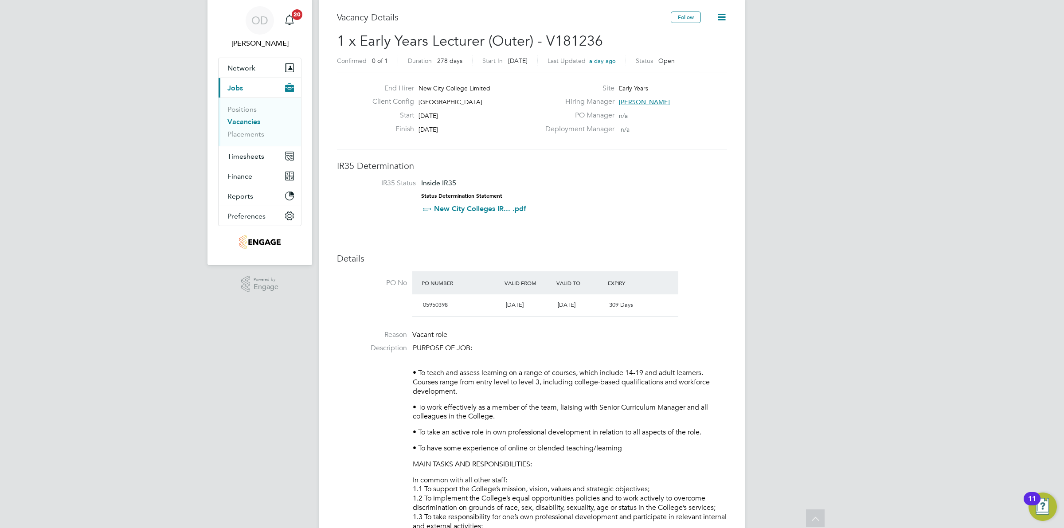 This screenshot has width=1064, height=528. What do you see at coordinates (242, 109) in the screenshot?
I see `a: Positions` at bounding box center [242, 109].